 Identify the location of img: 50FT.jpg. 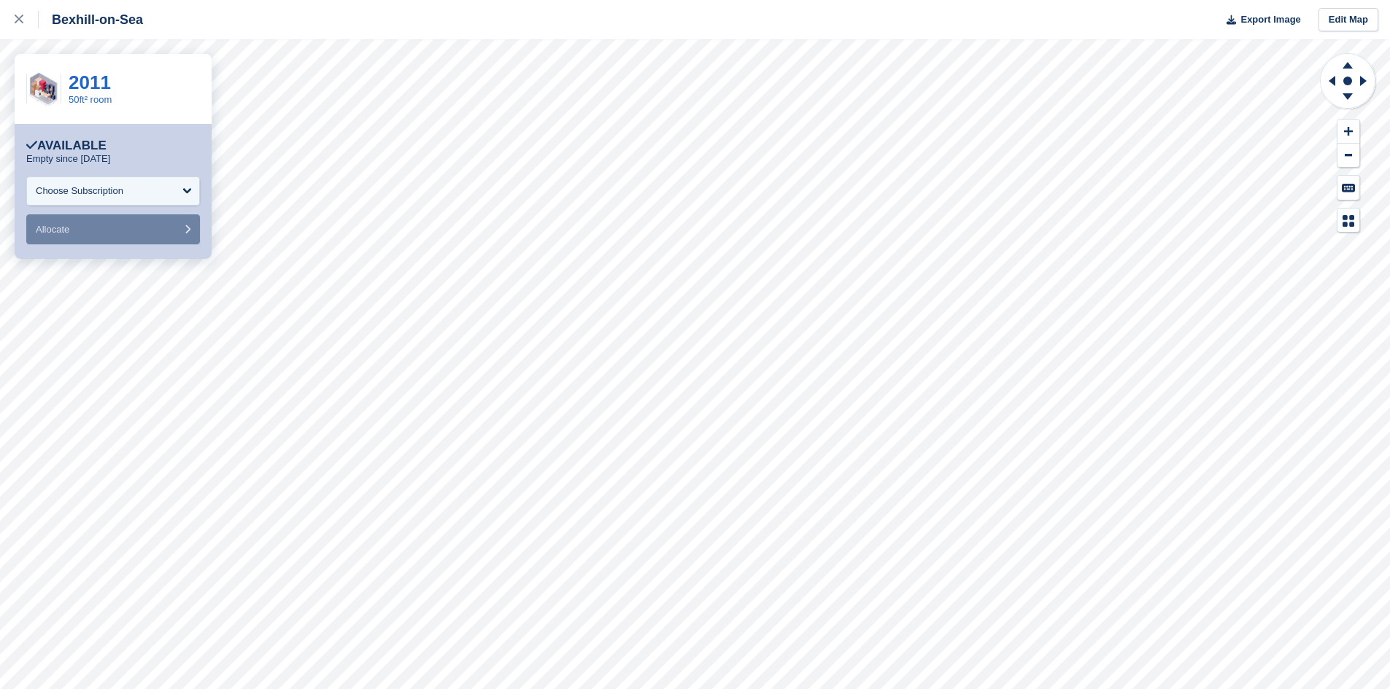
(44, 89).